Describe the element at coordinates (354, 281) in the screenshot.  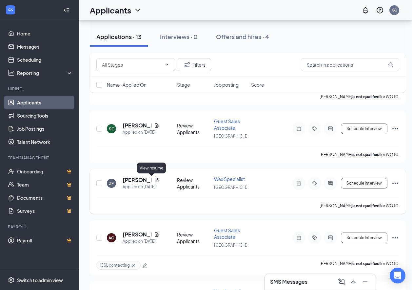
I see `button: ChevronUp` at that location.